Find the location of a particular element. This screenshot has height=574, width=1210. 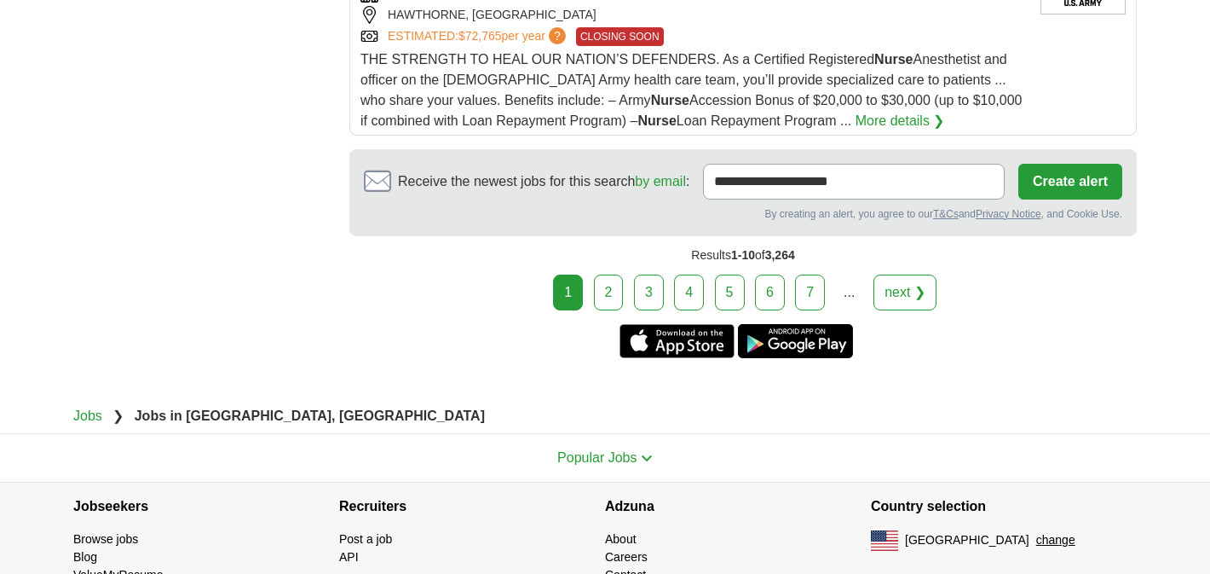

a: About is located at coordinates (621, 539).